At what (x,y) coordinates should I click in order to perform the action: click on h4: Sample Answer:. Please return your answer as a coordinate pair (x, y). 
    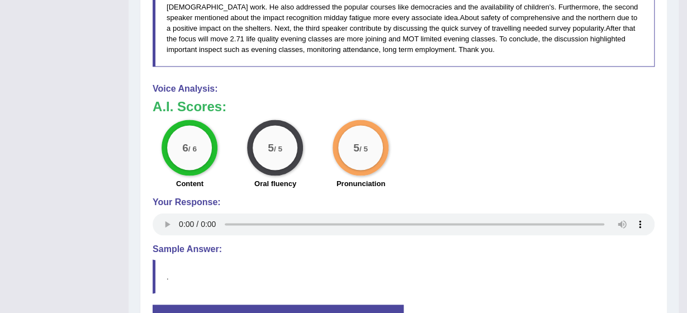
    Looking at the image, I should click on (403, 249).